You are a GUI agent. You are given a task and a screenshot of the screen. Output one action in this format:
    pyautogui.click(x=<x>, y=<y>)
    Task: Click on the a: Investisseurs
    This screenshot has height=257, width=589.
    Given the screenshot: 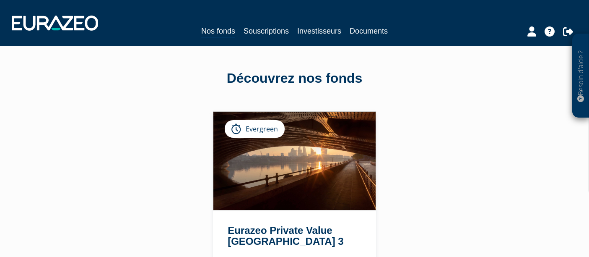 What is the action you would take?
    pyautogui.click(x=319, y=31)
    